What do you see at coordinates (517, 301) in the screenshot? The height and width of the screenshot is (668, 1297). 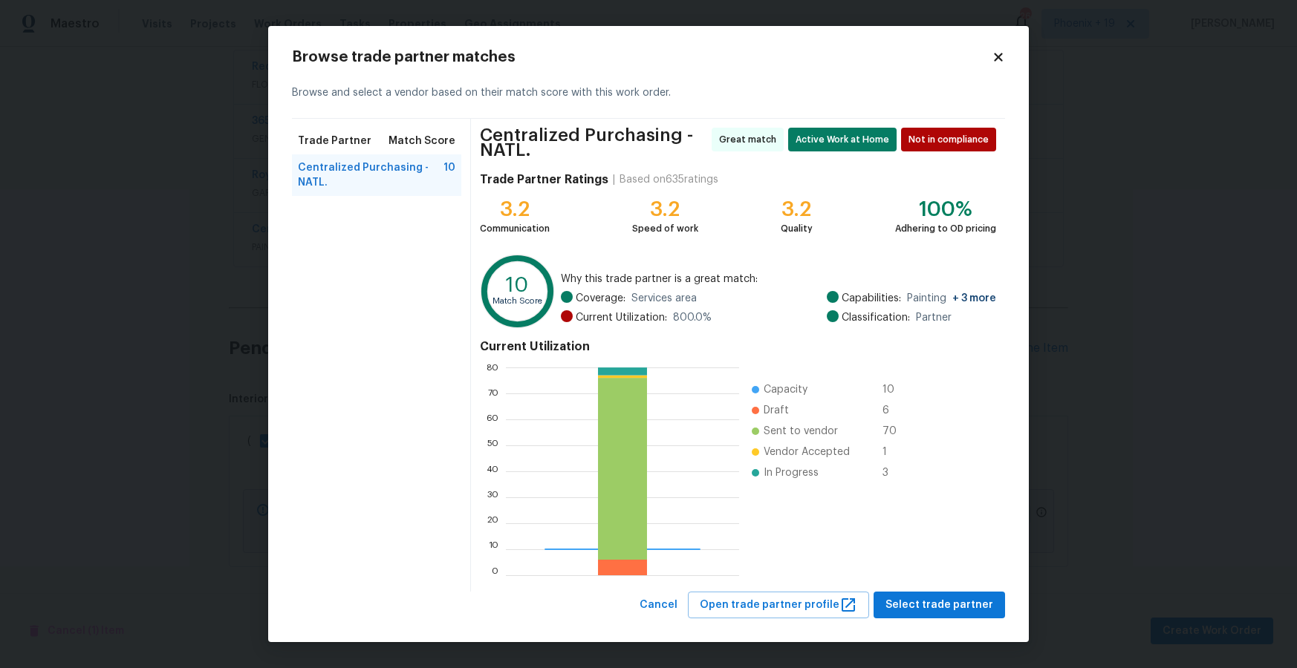 I see `text: Match Score` at bounding box center [517, 301].